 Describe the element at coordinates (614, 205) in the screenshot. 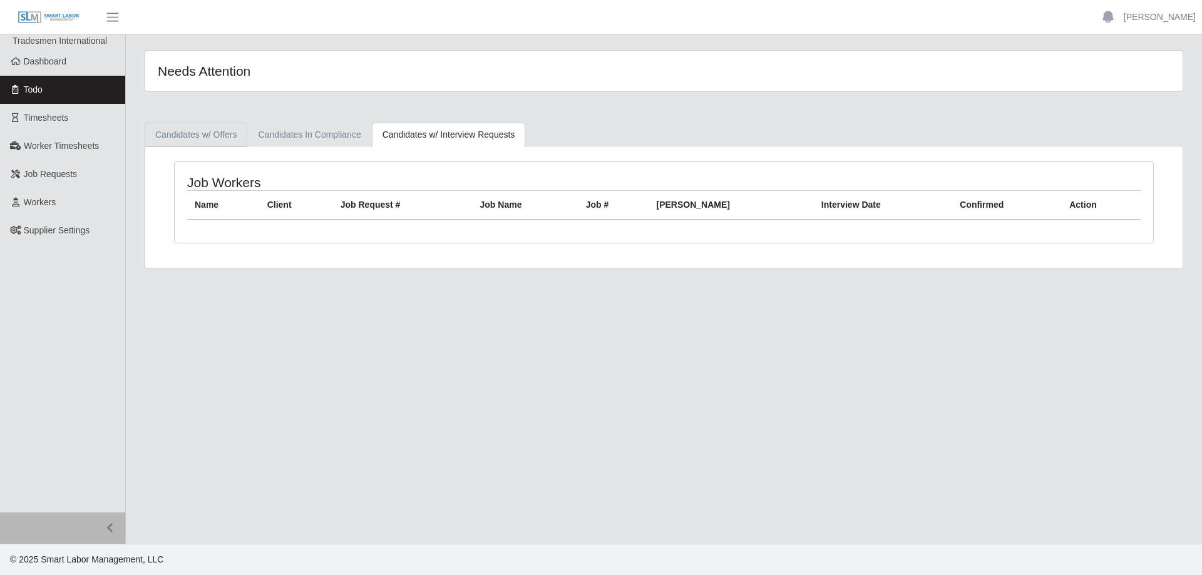

I see `th: Job #` at that location.